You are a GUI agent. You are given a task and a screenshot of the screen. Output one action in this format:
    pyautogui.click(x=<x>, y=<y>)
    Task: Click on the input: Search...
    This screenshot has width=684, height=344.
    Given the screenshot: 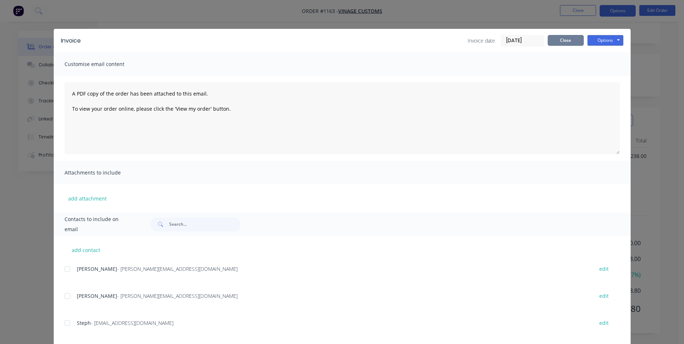 What is the action you would take?
    pyautogui.click(x=205, y=224)
    